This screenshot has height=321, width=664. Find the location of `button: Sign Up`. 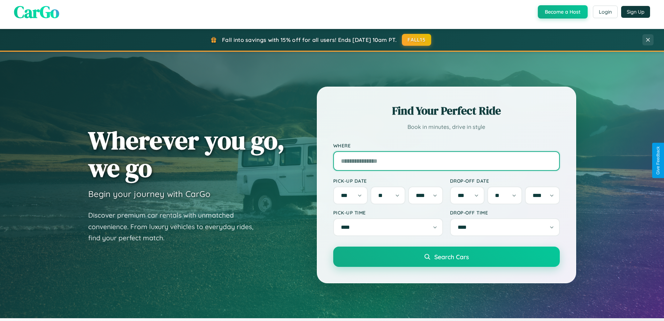

button: Sign Up is located at coordinates (636, 12).